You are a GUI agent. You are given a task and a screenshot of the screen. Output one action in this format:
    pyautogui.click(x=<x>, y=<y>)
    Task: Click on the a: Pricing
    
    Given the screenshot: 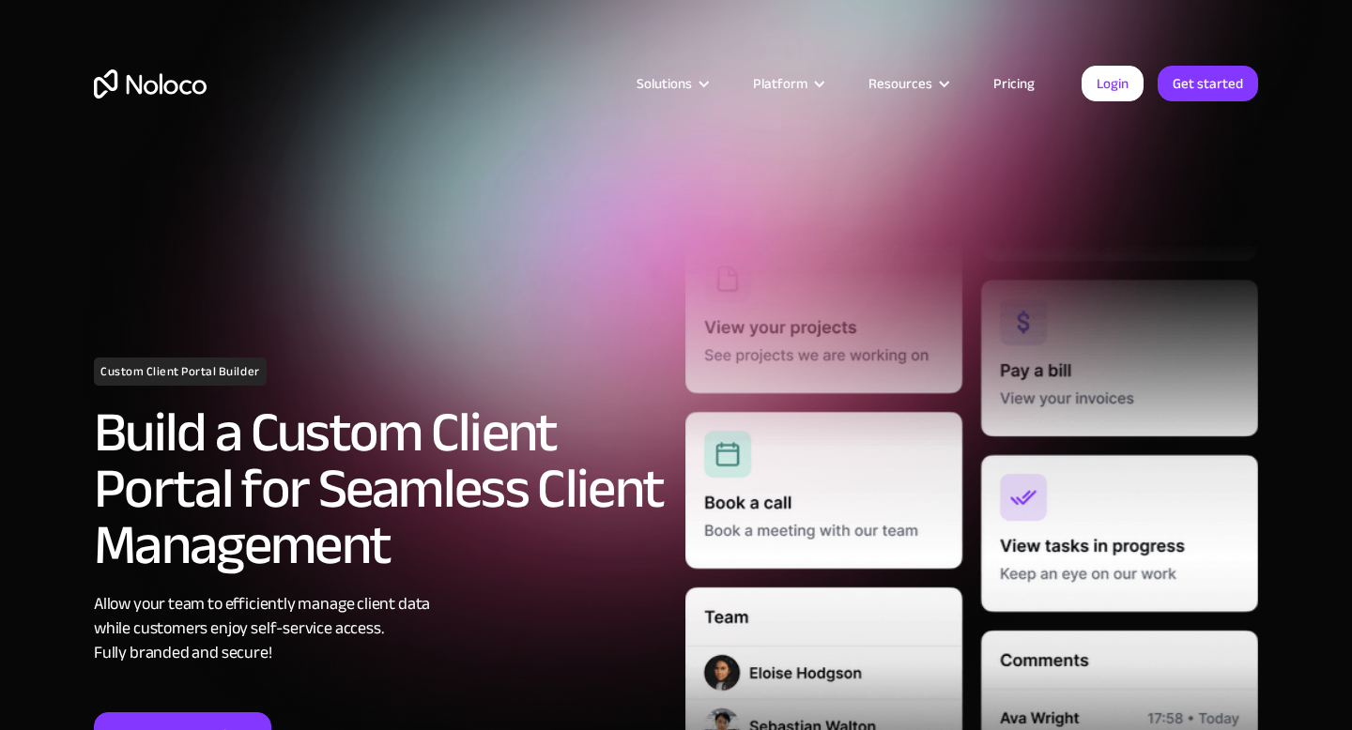 What is the action you would take?
    pyautogui.click(x=1014, y=84)
    